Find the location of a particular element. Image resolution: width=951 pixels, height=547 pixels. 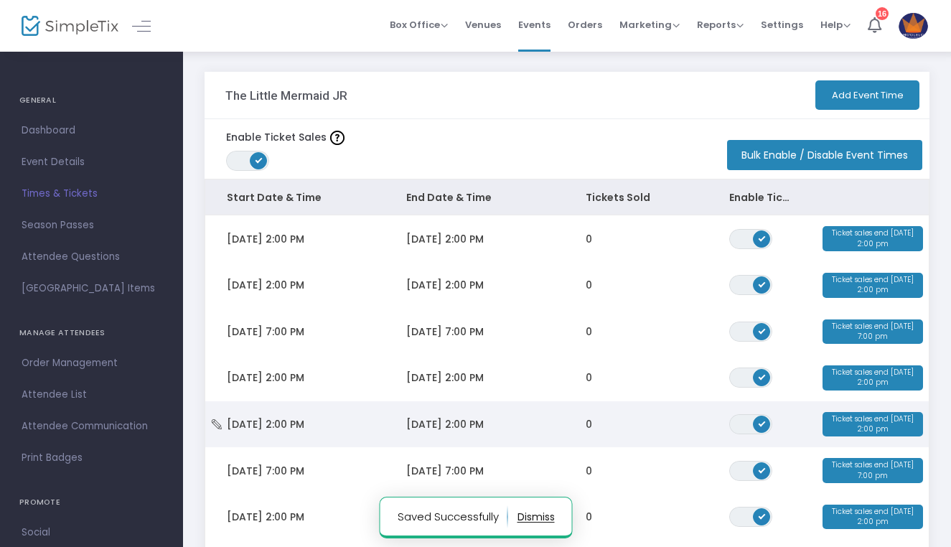

span: Social is located at coordinates (91, 533).